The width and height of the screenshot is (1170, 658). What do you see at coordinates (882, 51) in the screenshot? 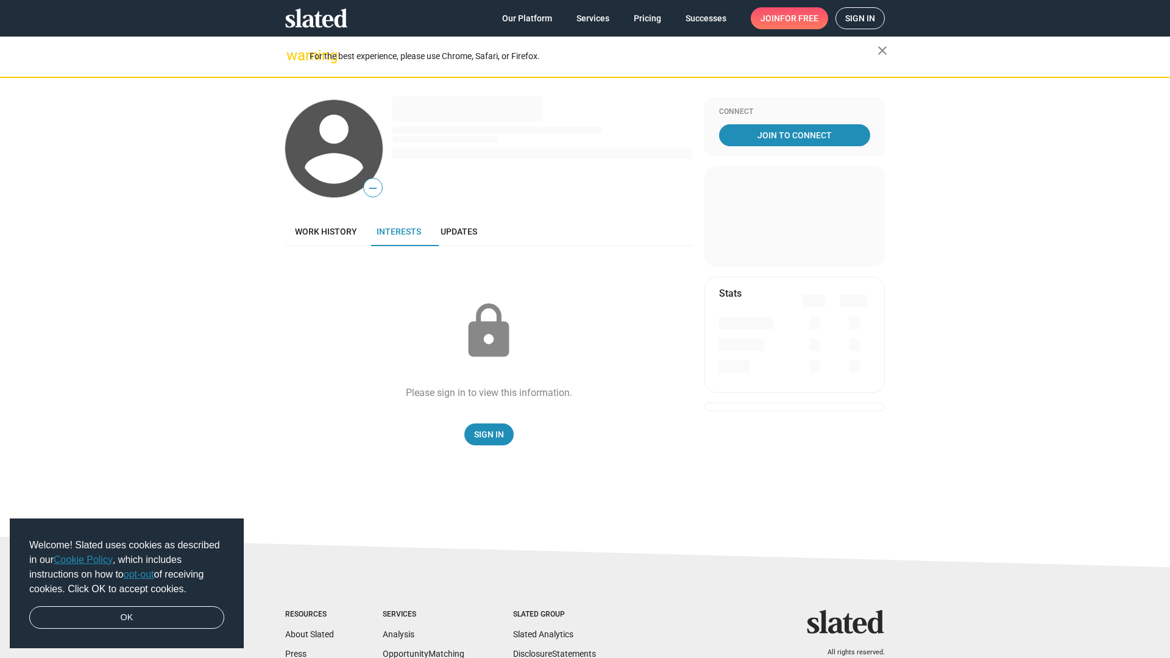
I see `mat-icon: close` at bounding box center [882, 51].